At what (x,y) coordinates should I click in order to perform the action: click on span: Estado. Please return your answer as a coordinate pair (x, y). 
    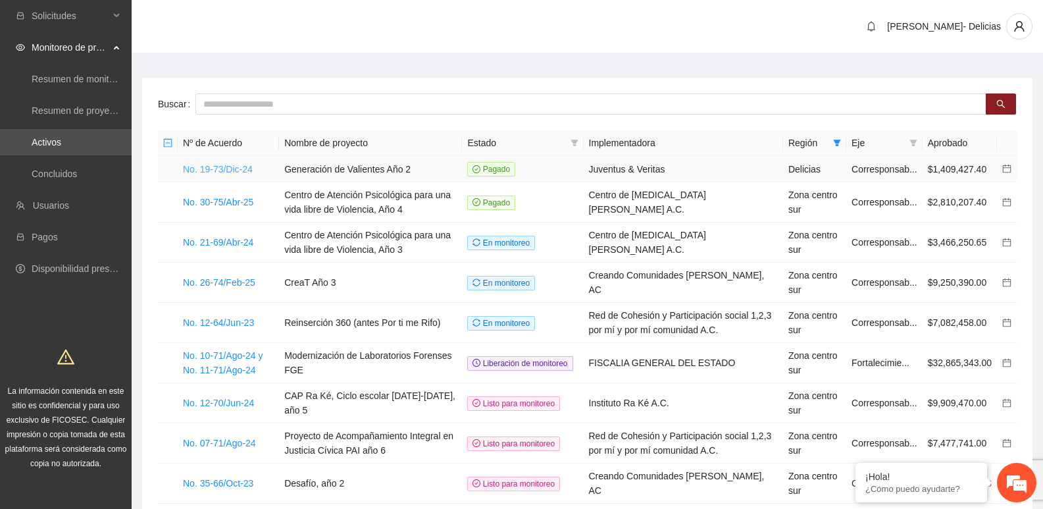
    Looking at the image, I should click on (516, 143).